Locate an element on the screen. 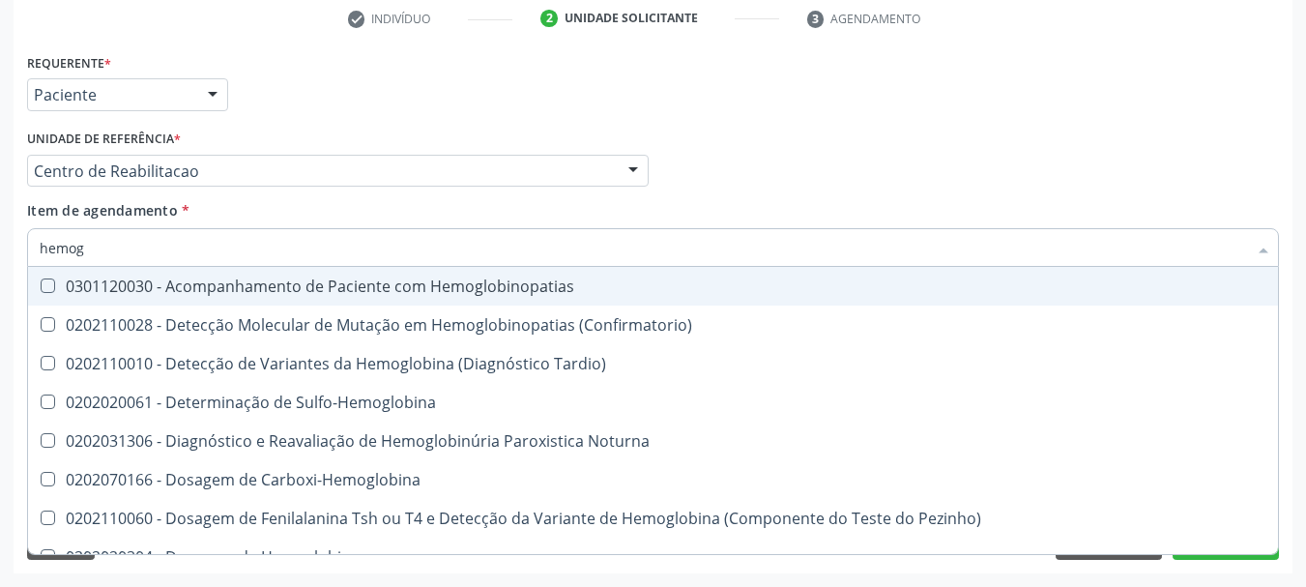 The image size is (1306, 587). div: 0202110010 - Detecção de Variantes da Hemoglobina (Diagnóstico Tardio) is located at coordinates (652, 363).